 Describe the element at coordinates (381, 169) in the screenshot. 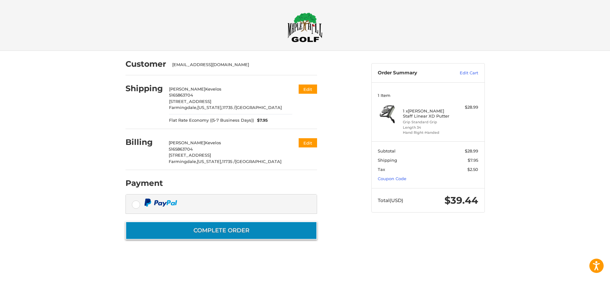

I see `span: Tax` at that location.